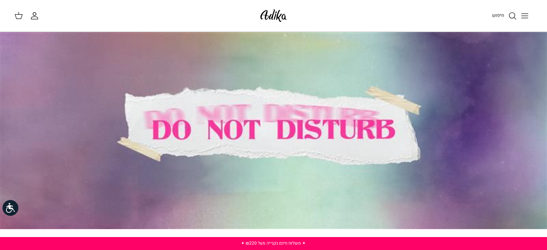 This screenshot has height=250, width=547. What do you see at coordinates (36, 16) in the screenshot?
I see `a: החשבון שלי` at bounding box center [36, 16].